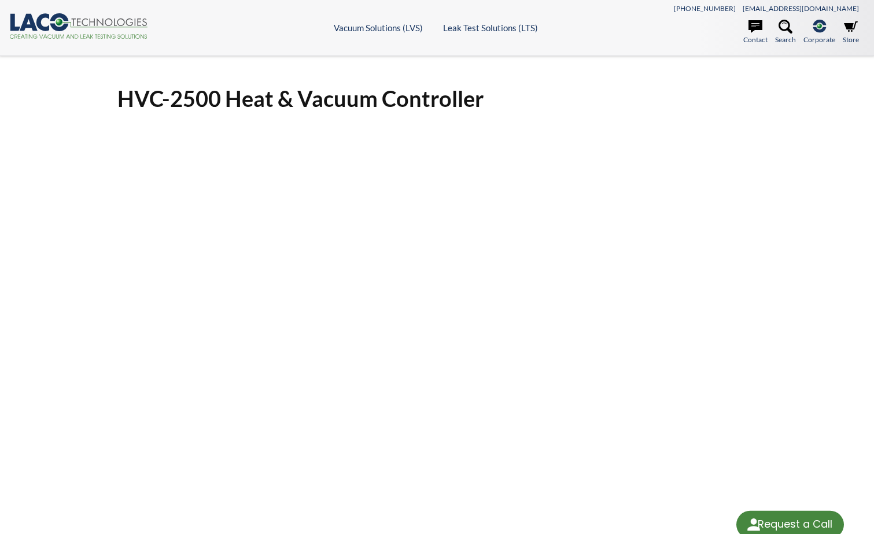 Image resolution: width=874 pixels, height=534 pixels. What do you see at coordinates (785, 32) in the screenshot?
I see `a: Search` at bounding box center [785, 32].